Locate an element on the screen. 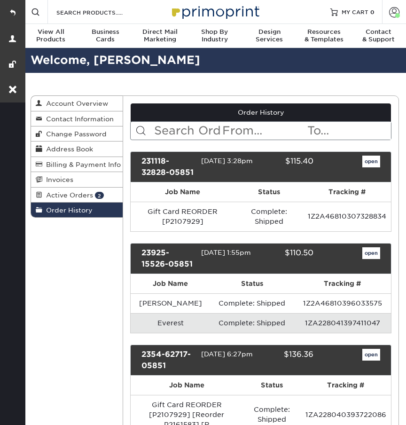 The width and height of the screenshot is (406, 425). td: 1Z2A46810307328834 is located at coordinates (347, 216).